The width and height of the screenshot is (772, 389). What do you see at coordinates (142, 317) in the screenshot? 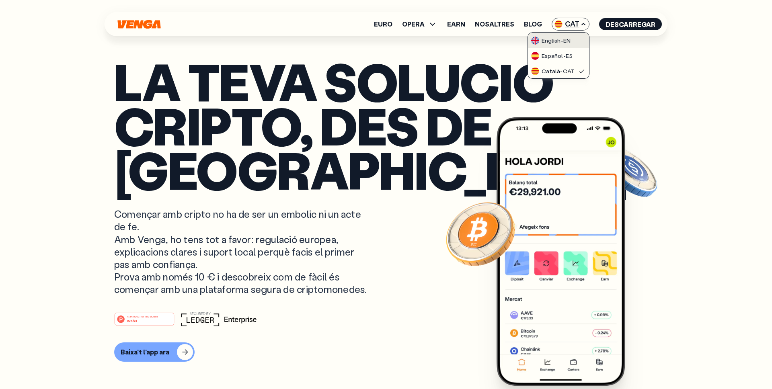
I see `tspan: #1 PRODUCT OF THE MONTH` at bounding box center [142, 317].